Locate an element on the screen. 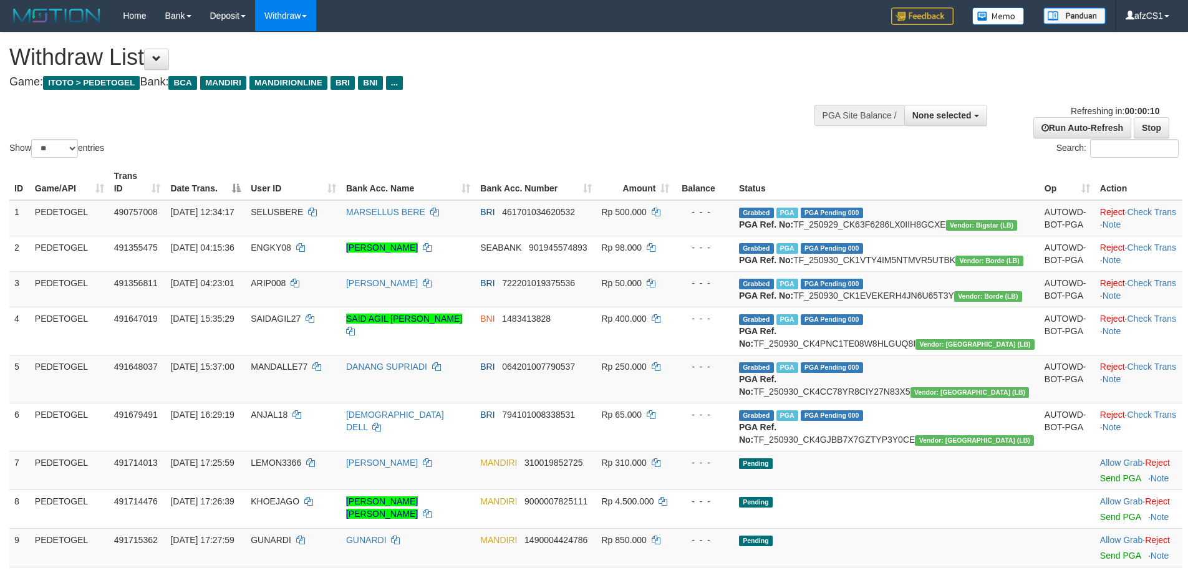 The height and width of the screenshot is (573, 1188). label: Search: is located at coordinates (1118, 148).